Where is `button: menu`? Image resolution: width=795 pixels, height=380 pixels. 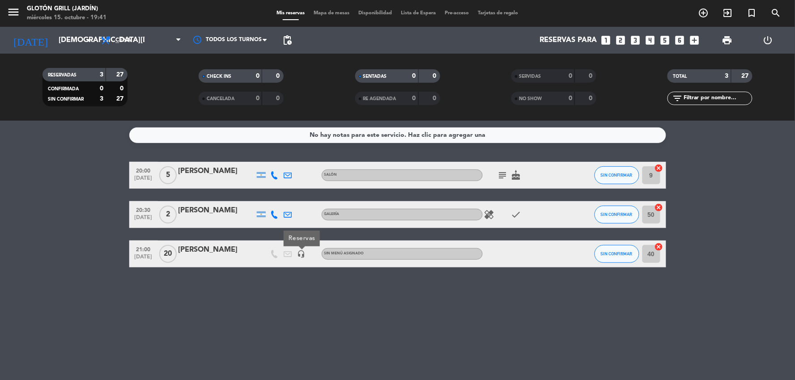
button: menu is located at coordinates (13, 13).